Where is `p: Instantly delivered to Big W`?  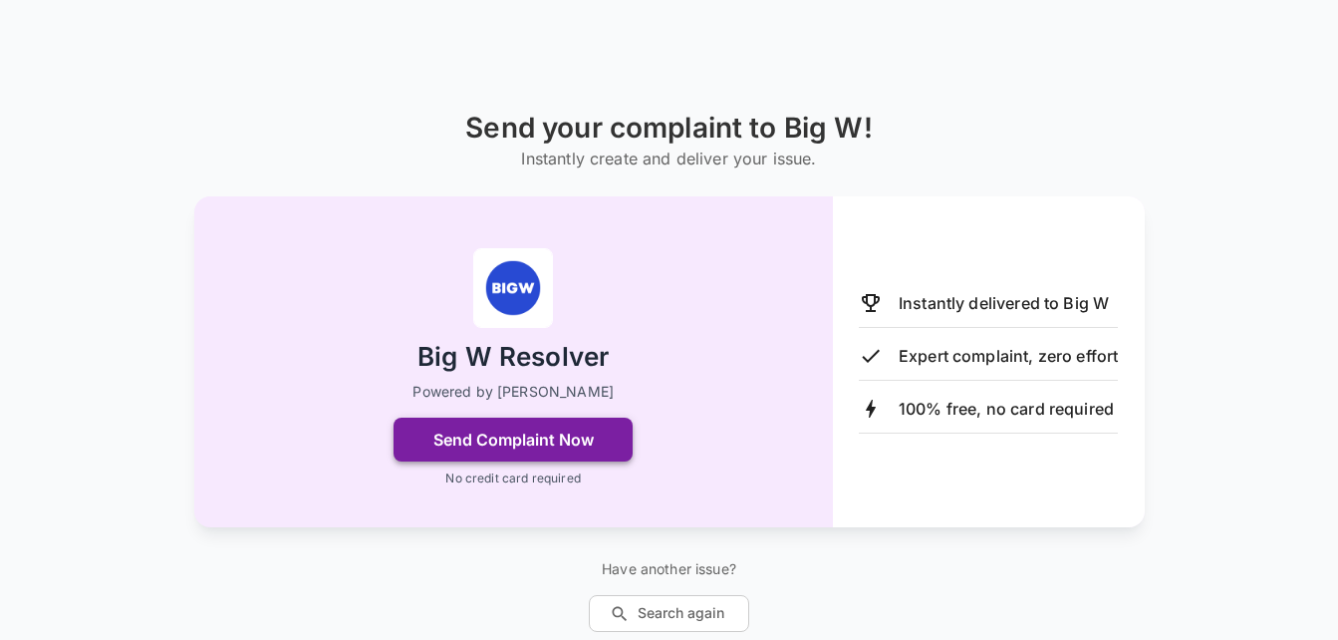
p: Instantly delivered to Big W is located at coordinates (1003, 303).